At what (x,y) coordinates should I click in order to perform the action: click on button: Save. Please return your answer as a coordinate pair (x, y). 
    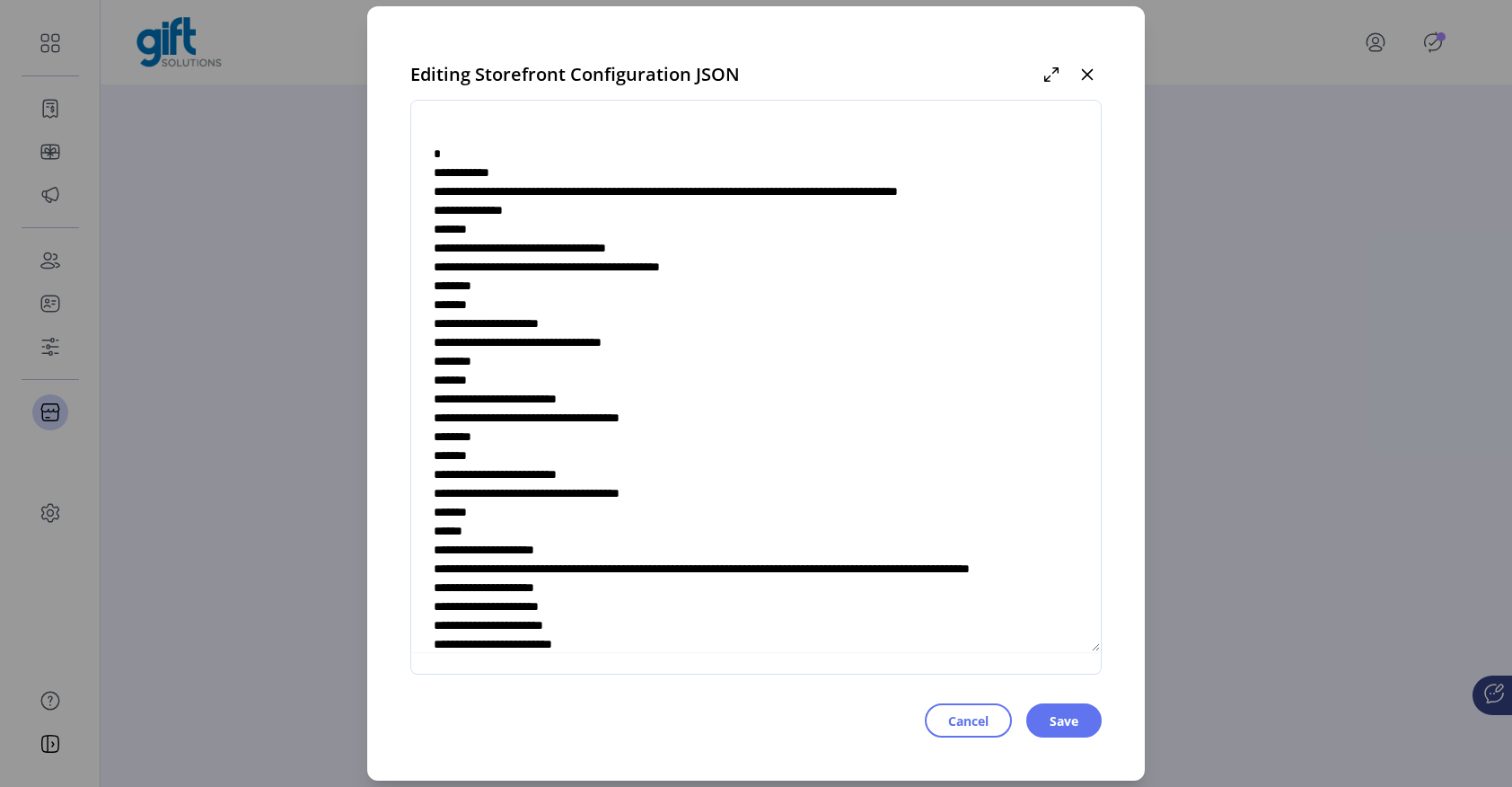
    Looking at the image, I should click on (1064, 721).